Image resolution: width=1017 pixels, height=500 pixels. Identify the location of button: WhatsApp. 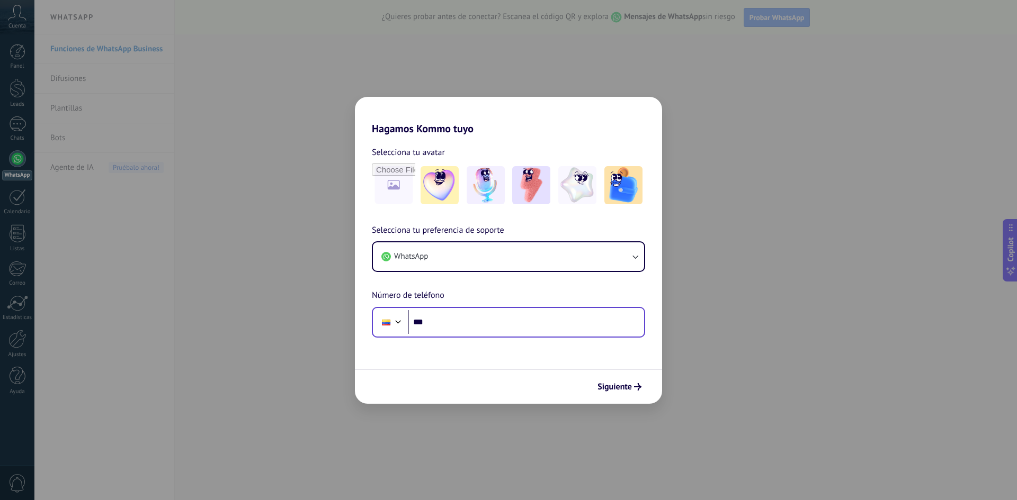
(508, 257).